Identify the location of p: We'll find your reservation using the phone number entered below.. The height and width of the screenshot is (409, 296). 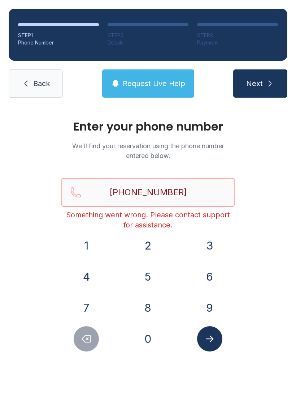
(148, 151).